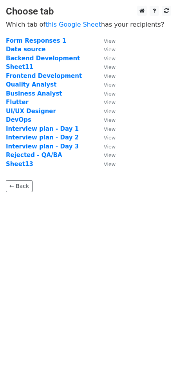  Describe the element at coordinates (20, 67) in the screenshot. I see `strong: Sheet11` at that location.